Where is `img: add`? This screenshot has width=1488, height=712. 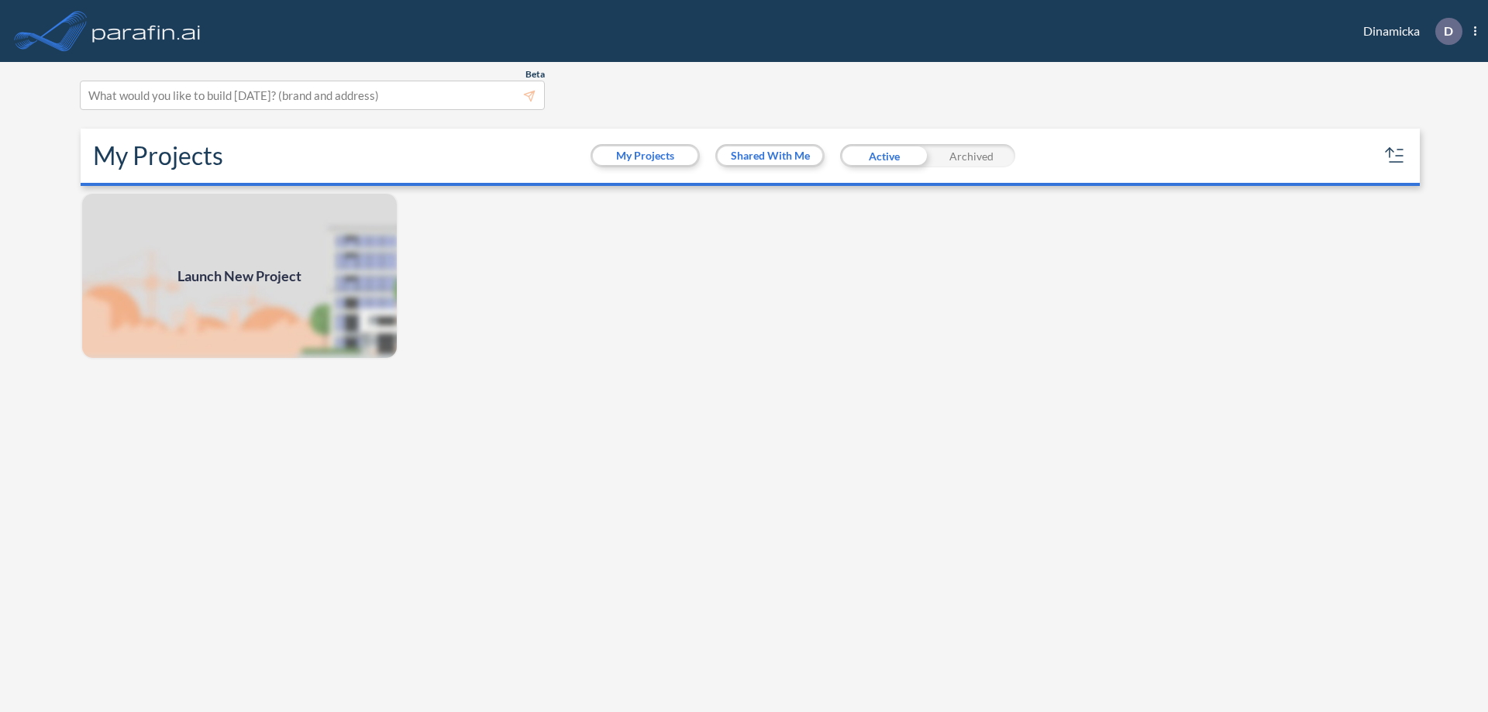
img: add is located at coordinates (239, 276).